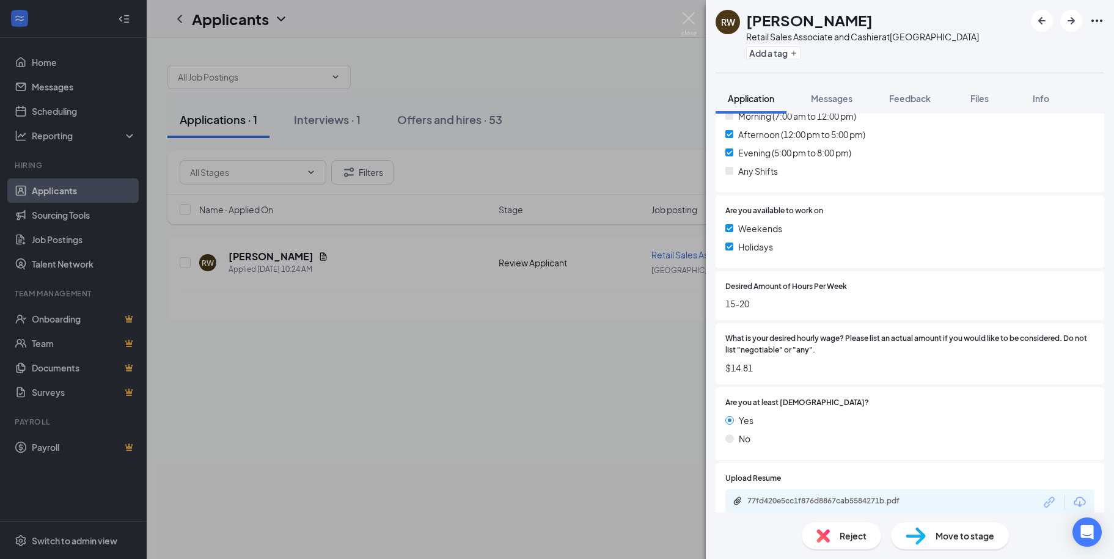  I want to click on span: Holidays, so click(755, 247).